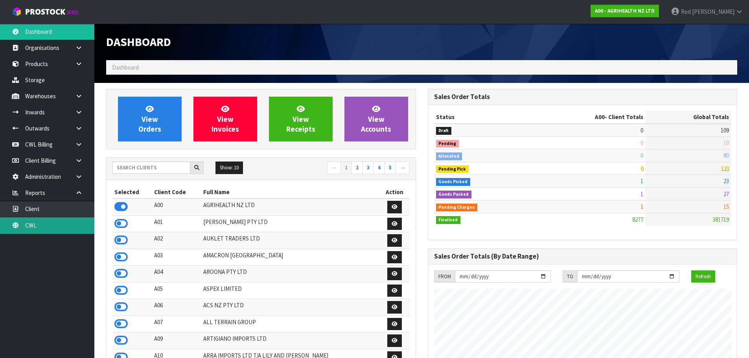  Describe the element at coordinates (177, 274) in the screenshot. I see `td: A04` at that location.